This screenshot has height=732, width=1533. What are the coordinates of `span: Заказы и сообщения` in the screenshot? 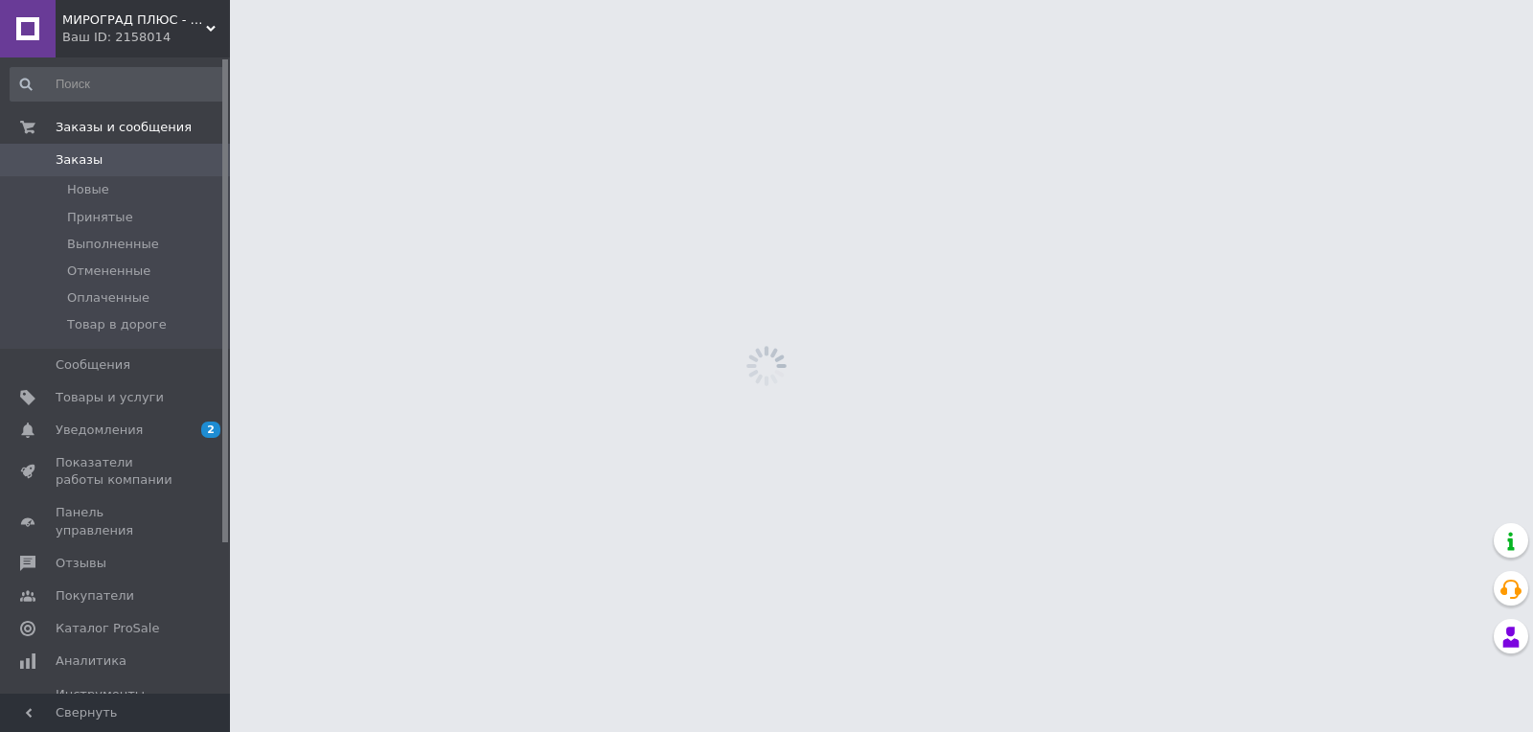 It's located at (124, 127).